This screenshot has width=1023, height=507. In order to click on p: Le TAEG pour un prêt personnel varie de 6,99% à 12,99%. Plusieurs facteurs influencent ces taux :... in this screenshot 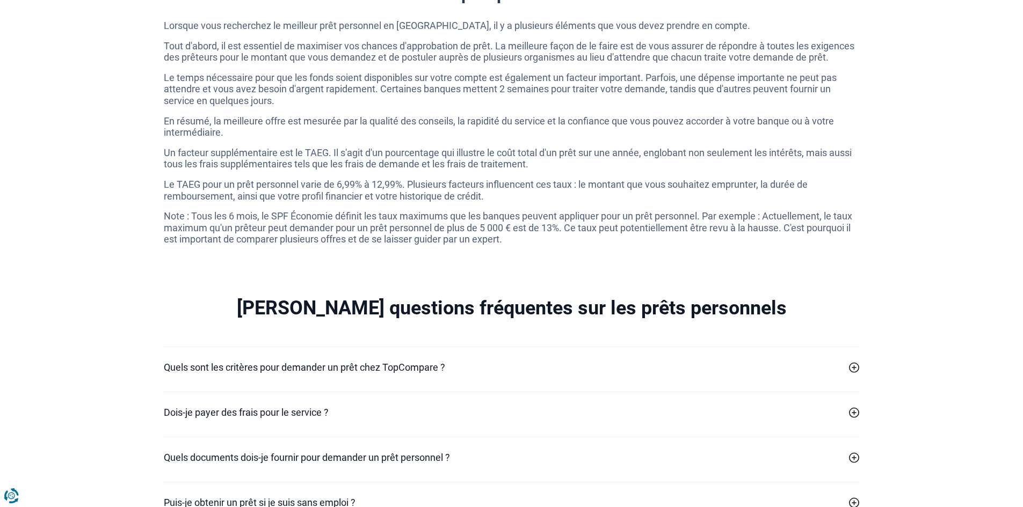, I will do `click(512, 190)`.